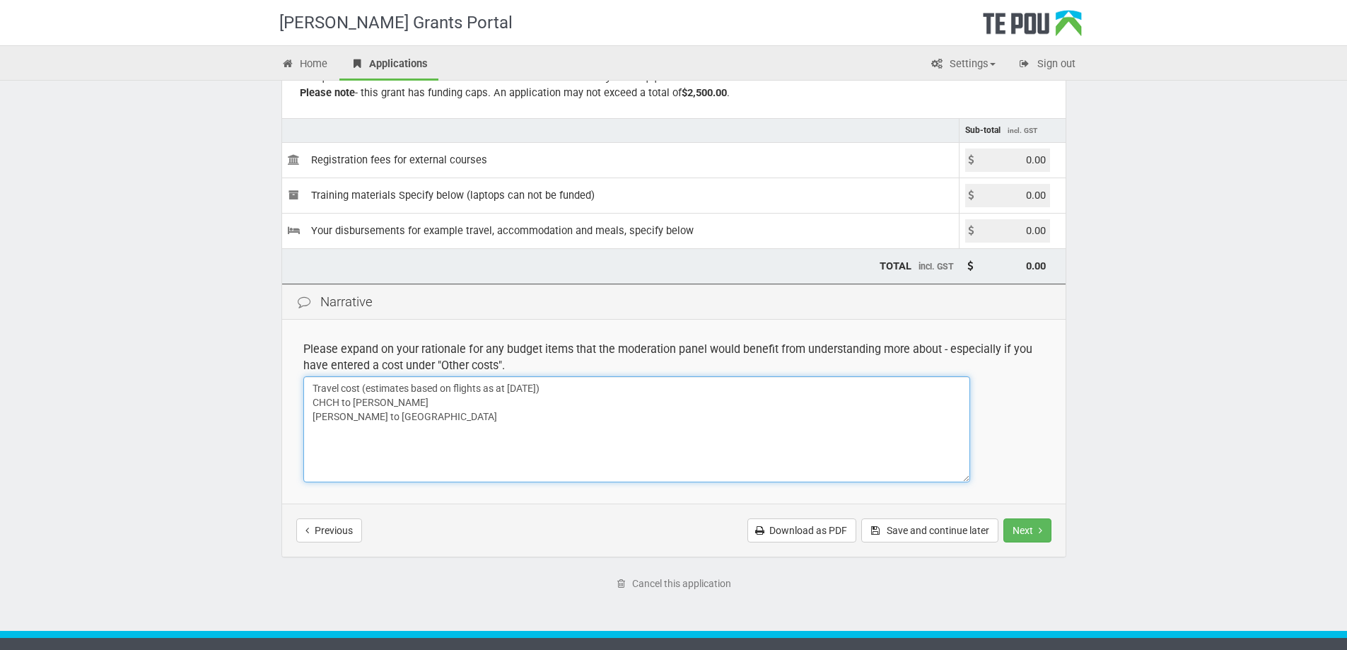  I want to click on td: Registration fees for external courses, so click(621, 160).